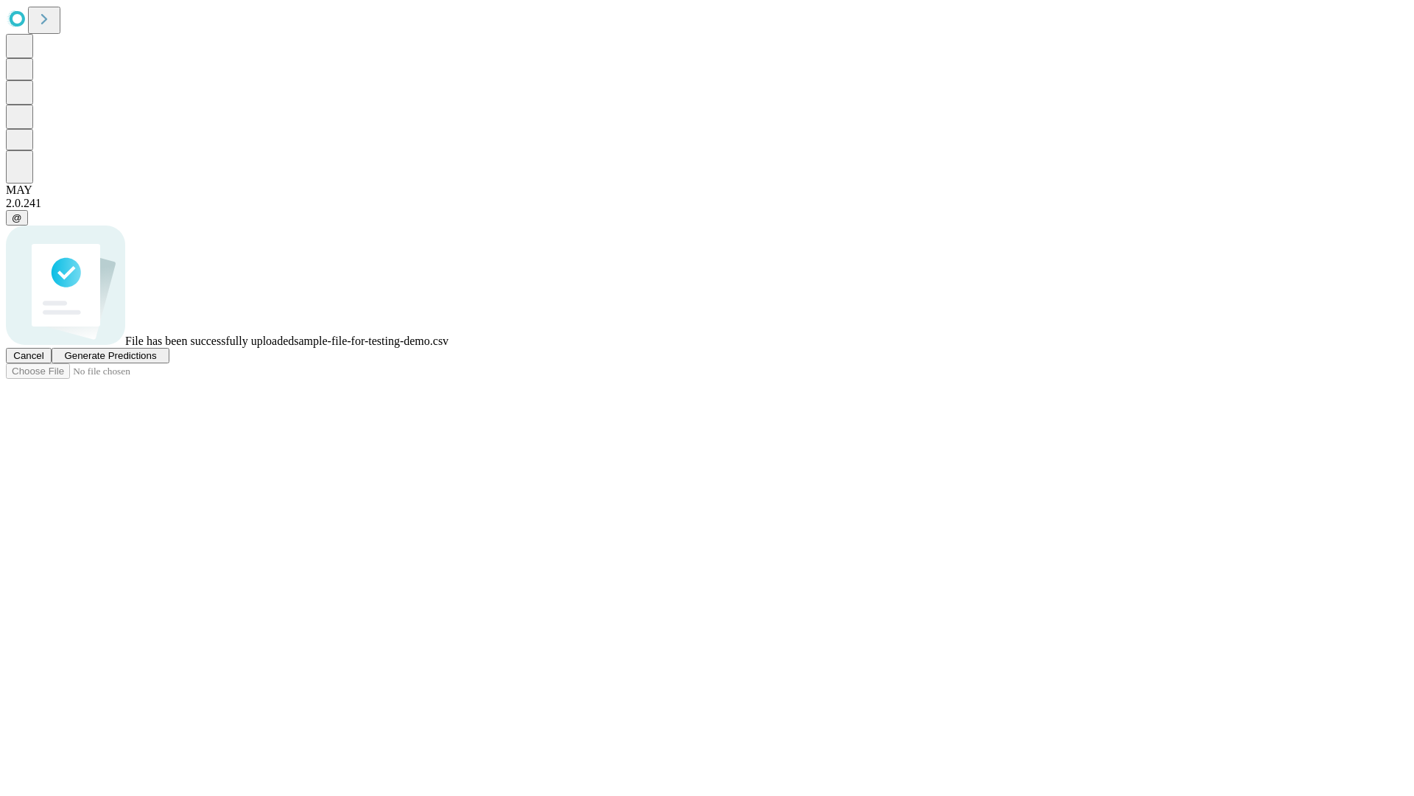 The height and width of the screenshot is (796, 1414). What do you see at coordinates (371, 340) in the screenshot?
I see `span: sample-file-for-testing-demo.csv` at bounding box center [371, 340].